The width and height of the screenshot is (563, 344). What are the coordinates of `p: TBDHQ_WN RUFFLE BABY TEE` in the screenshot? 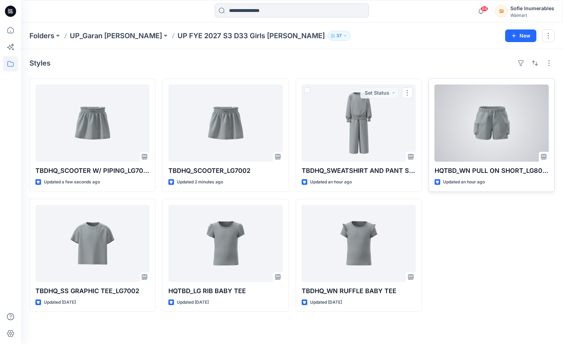 It's located at (359, 291).